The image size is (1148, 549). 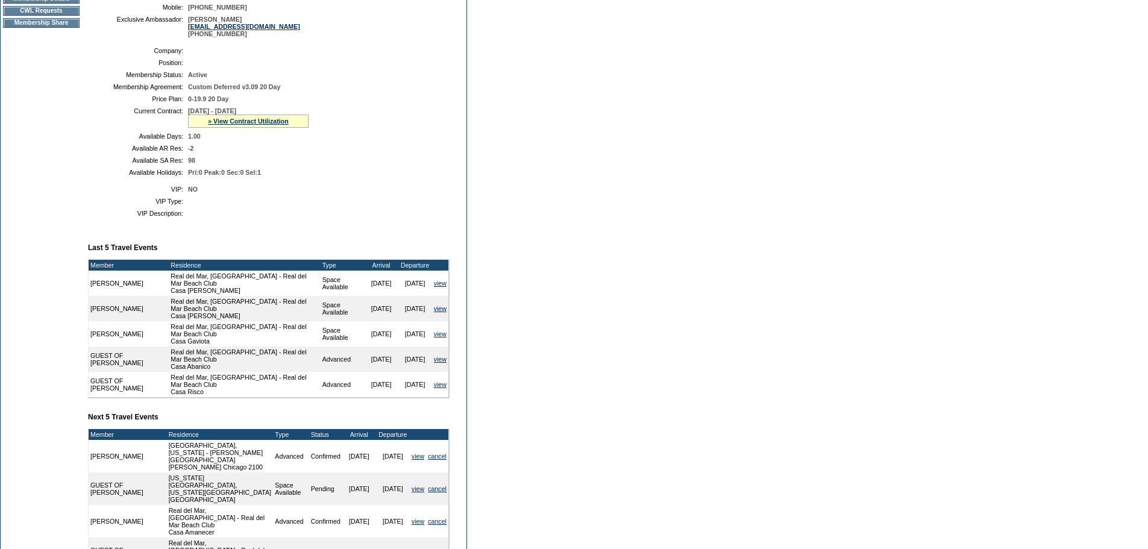 I want to click on td: VIP Type:, so click(x=138, y=201).